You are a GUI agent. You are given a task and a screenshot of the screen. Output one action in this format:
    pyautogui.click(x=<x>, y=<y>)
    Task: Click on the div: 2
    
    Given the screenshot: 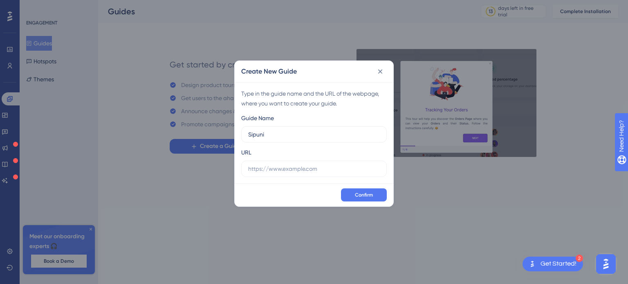 What is the action you would take?
    pyautogui.click(x=579, y=258)
    